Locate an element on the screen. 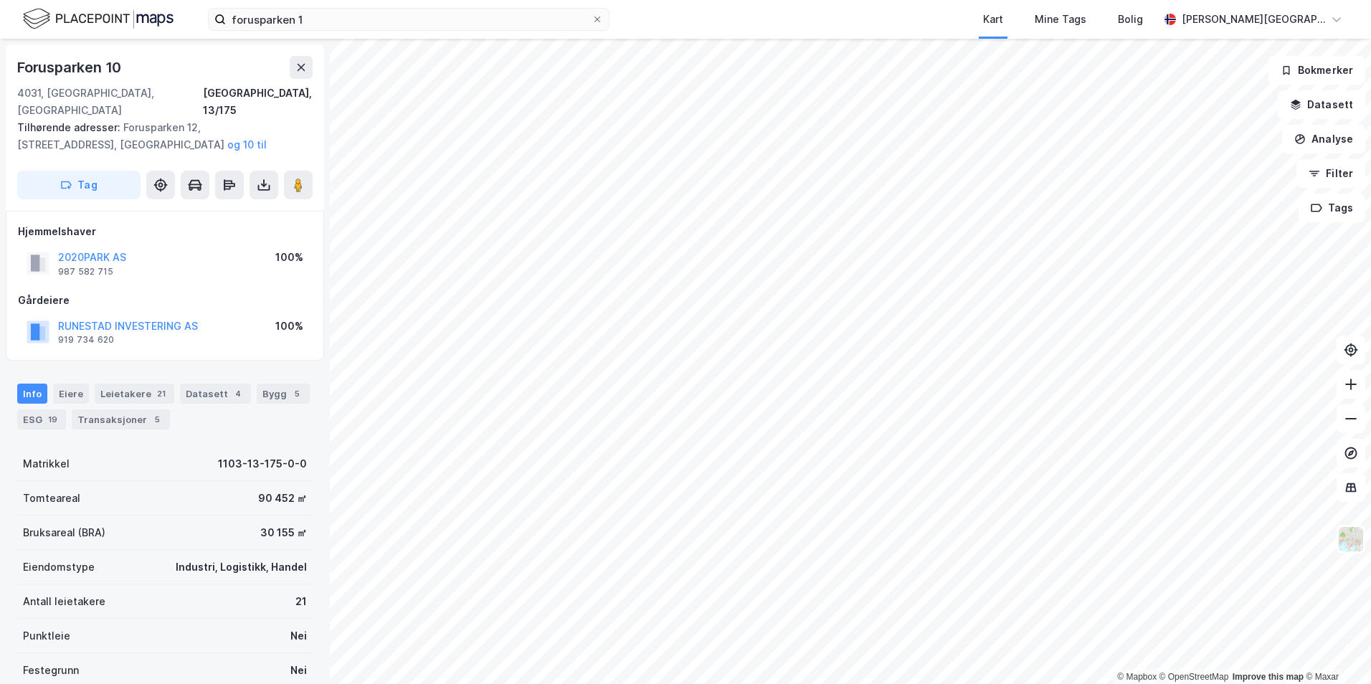 This screenshot has height=684, width=1371. div: 4 is located at coordinates (238, 394).